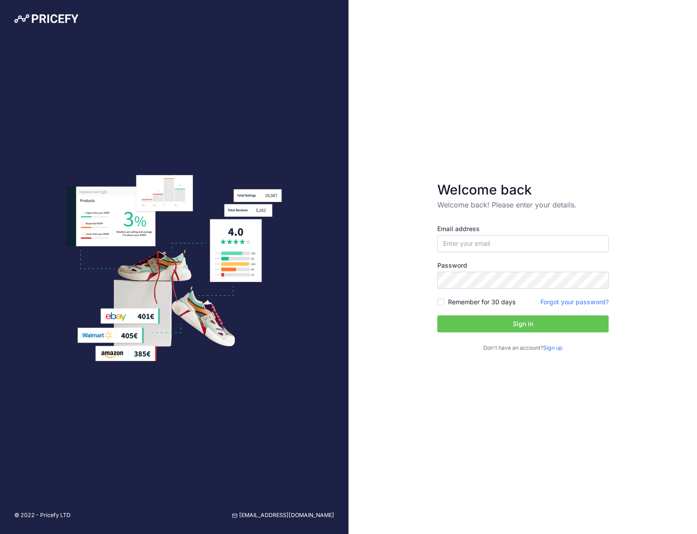 The image size is (697, 534). Describe the element at coordinates (523, 324) in the screenshot. I see `button: Sign in` at that location.